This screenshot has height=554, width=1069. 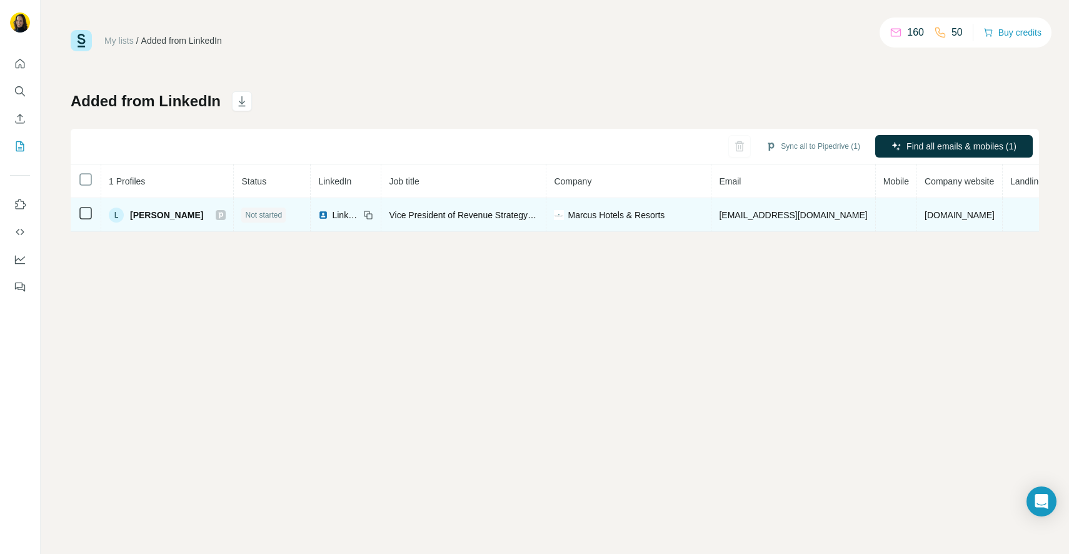 I want to click on h1: Added from LinkedIn, so click(x=146, y=101).